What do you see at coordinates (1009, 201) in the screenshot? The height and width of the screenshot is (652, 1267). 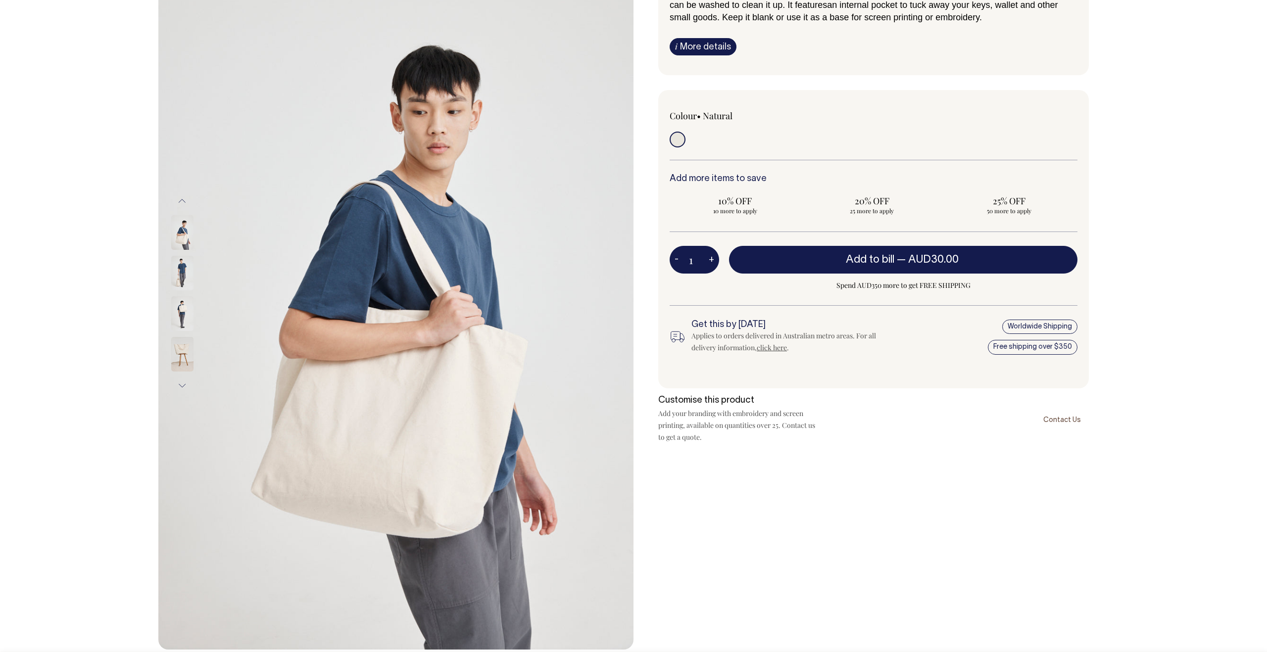 I see `span: 25% OFF` at bounding box center [1009, 201].